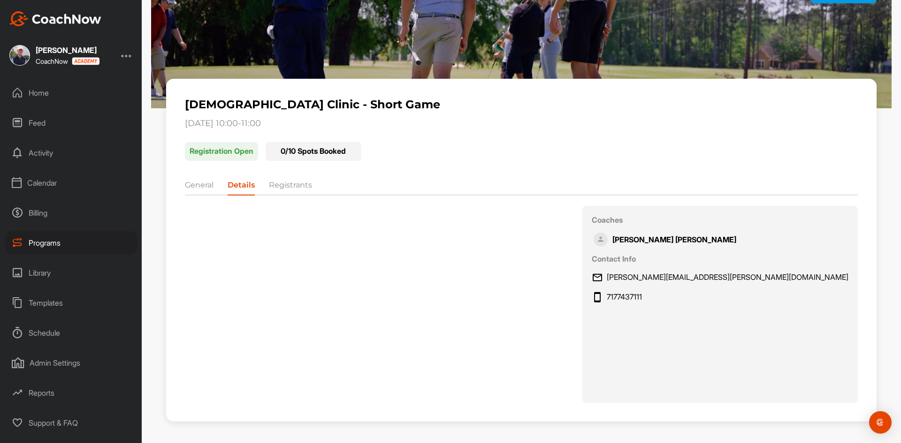 The width and height of the screenshot is (901, 443). Describe the element at coordinates (290, 187) in the screenshot. I see `li: Registrants` at that location.